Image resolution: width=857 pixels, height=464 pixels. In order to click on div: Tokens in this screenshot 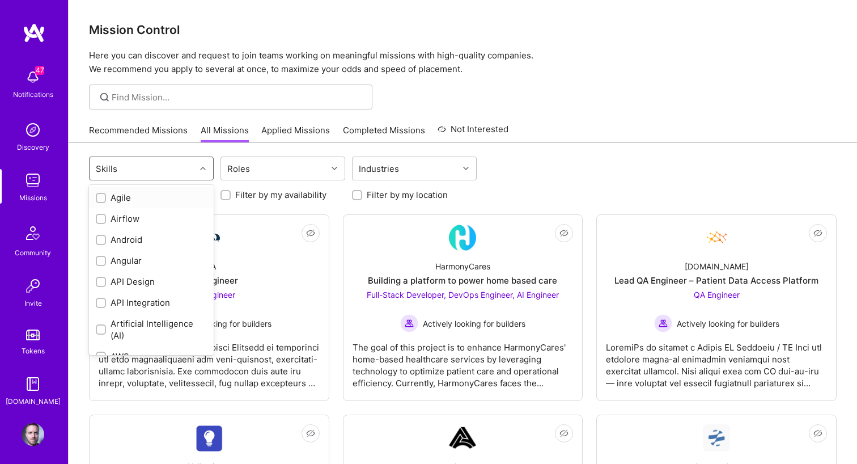, I will do `click(33, 350)`.